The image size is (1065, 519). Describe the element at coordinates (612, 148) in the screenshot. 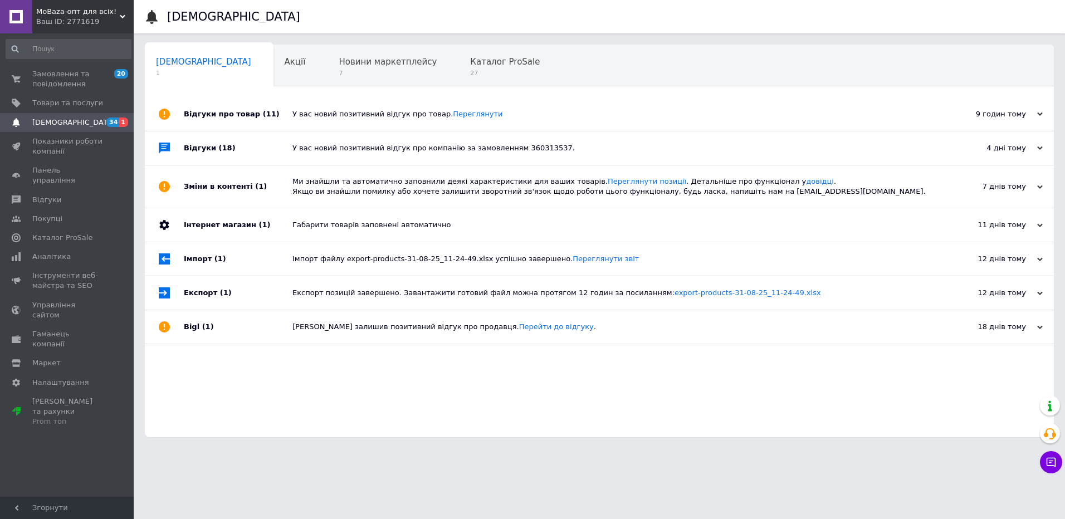

I see `div: У вас новий позитивний відгук про компанію за замовленням 360313537.` at that location.